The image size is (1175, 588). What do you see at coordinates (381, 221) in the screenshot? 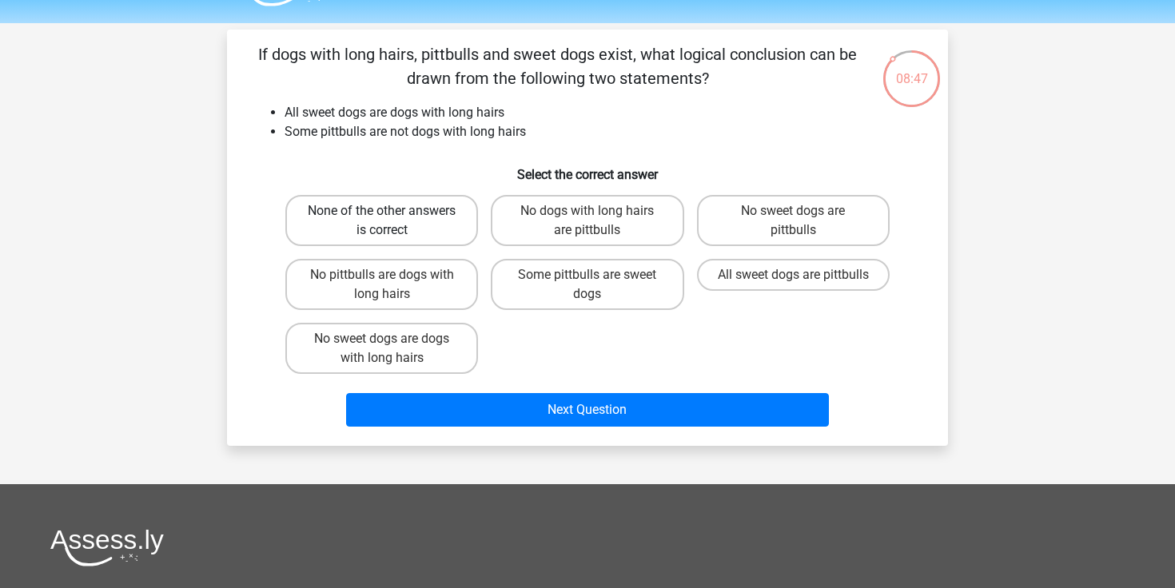
I see `label: None of the other answers is correct` at bounding box center [381, 221].